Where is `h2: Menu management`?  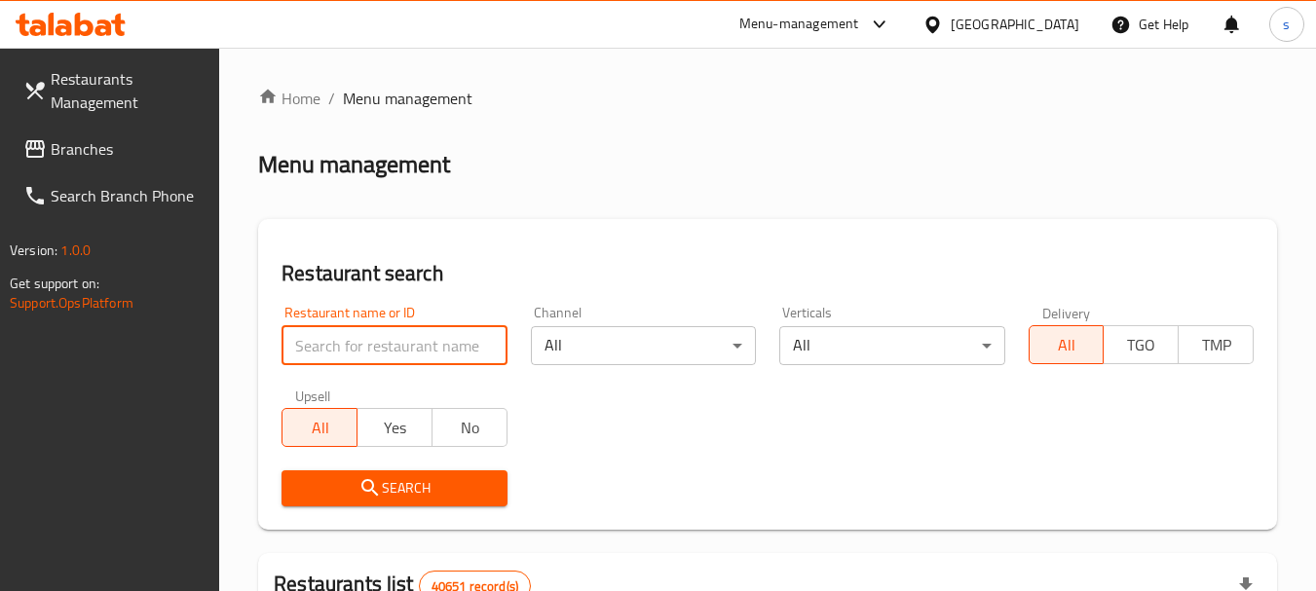
h2: Menu management is located at coordinates (354, 165).